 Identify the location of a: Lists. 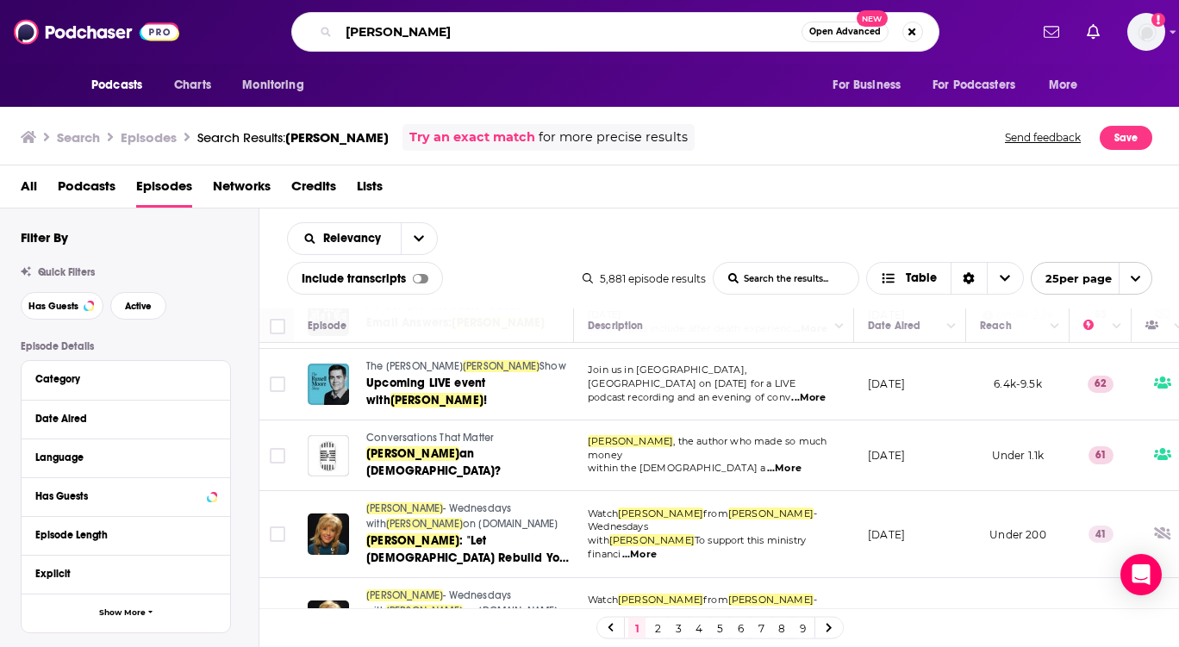
(370, 190).